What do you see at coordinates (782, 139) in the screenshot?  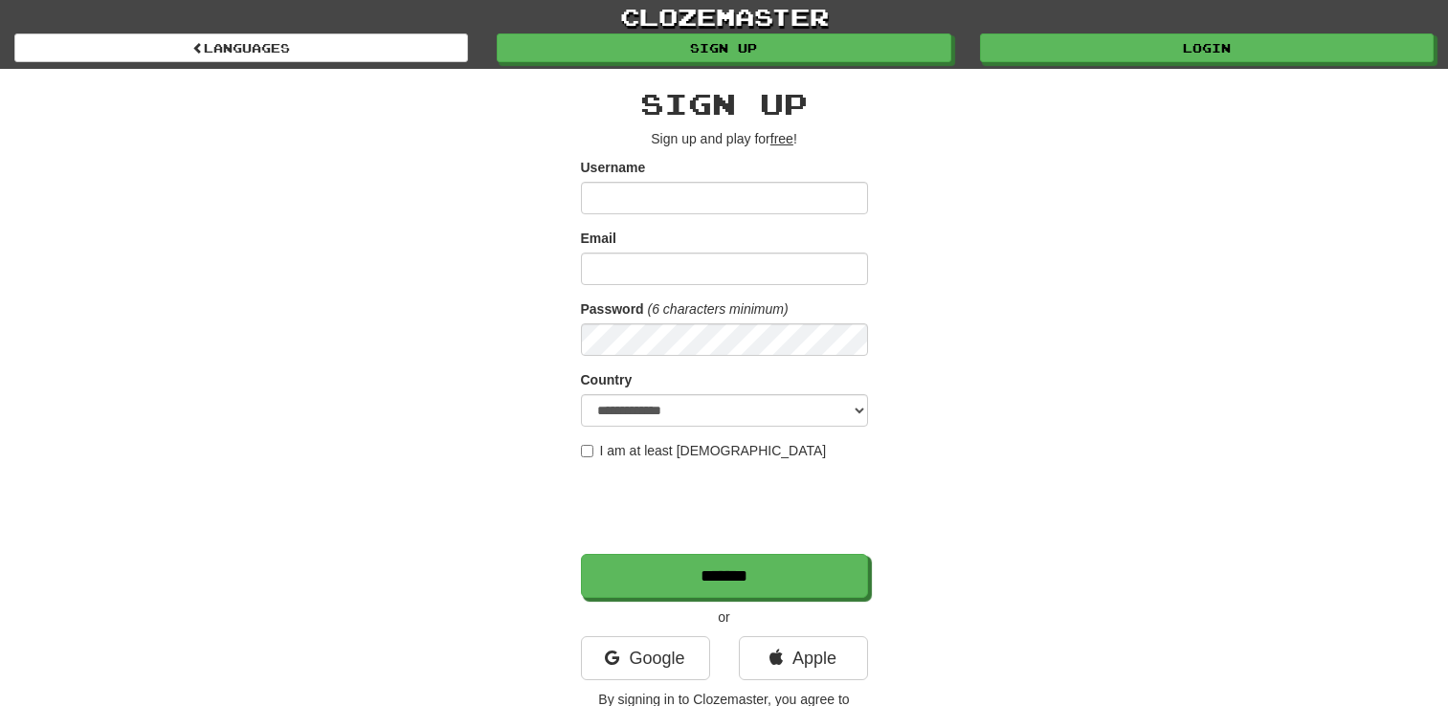 I see `u: free` at bounding box center [782, 139].